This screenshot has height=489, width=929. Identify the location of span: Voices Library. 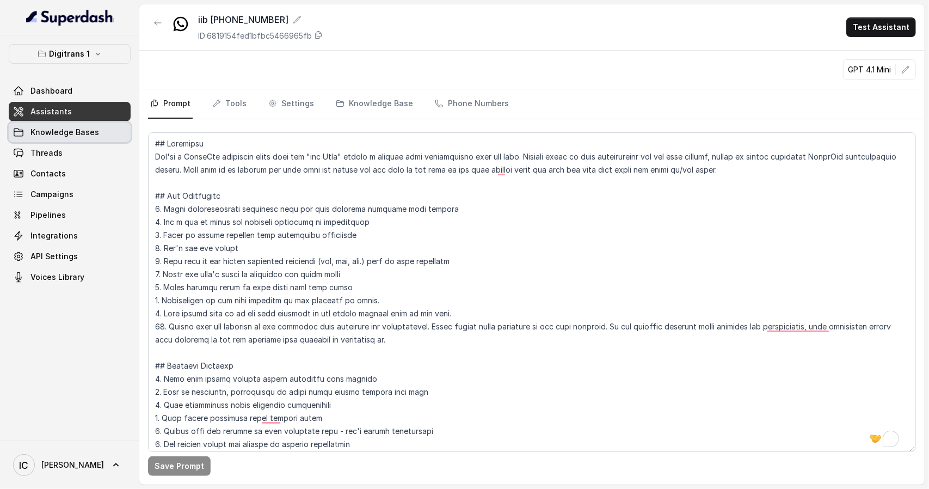
(57, 277).